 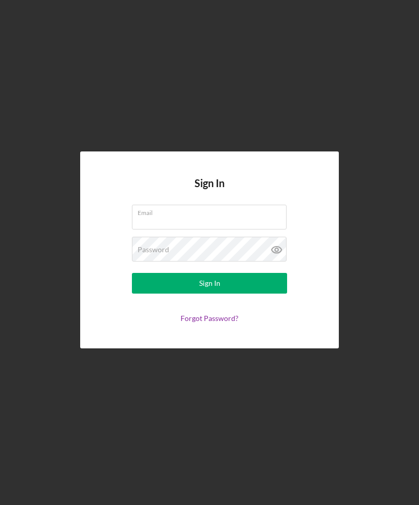 What do you see at coordinates (153, 250) in the screenshot?
I see `label: Password` at bounding box center [153, 250].